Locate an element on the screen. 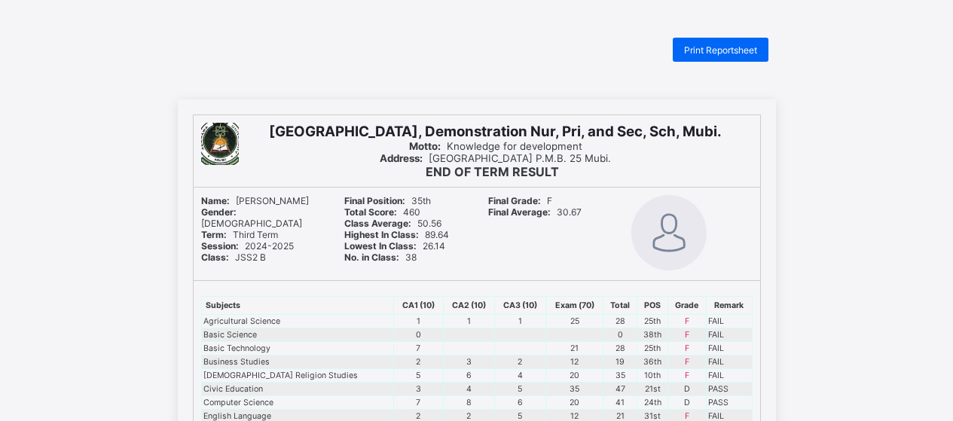 The height and width of the screenshot is (421, 953). td: 19 is located at coordinates (620, 362).